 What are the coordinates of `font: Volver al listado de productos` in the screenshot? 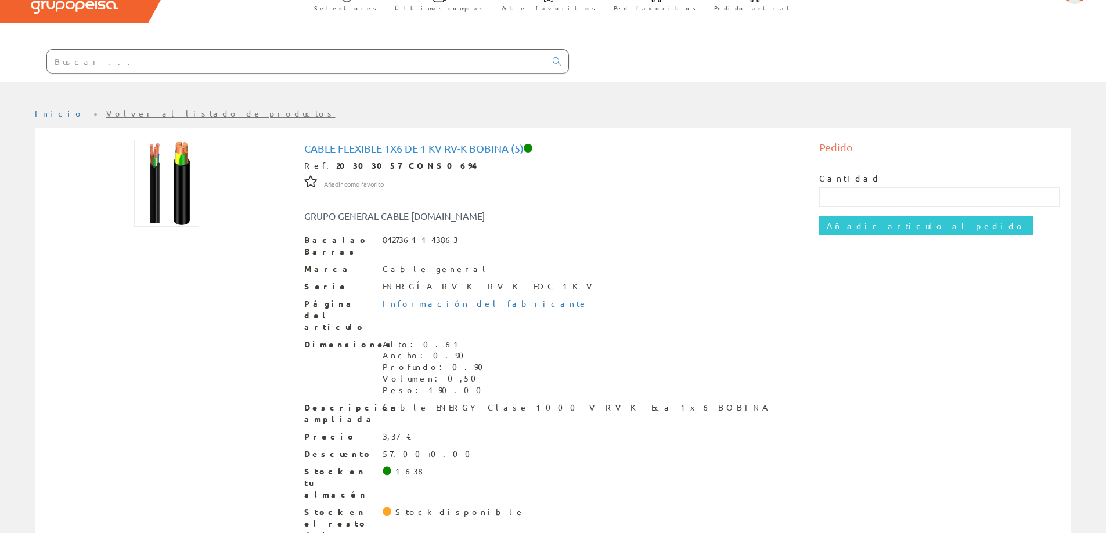 It's located at (221, 113).